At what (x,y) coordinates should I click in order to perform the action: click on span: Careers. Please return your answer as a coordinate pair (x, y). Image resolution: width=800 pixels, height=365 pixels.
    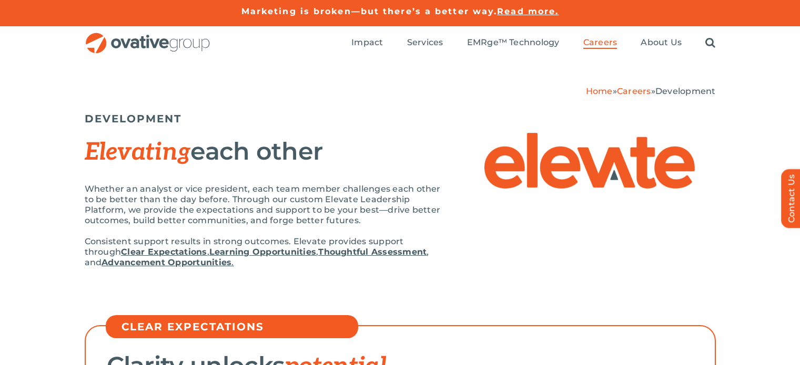
    Looking at the image, I should click on (600, 43).